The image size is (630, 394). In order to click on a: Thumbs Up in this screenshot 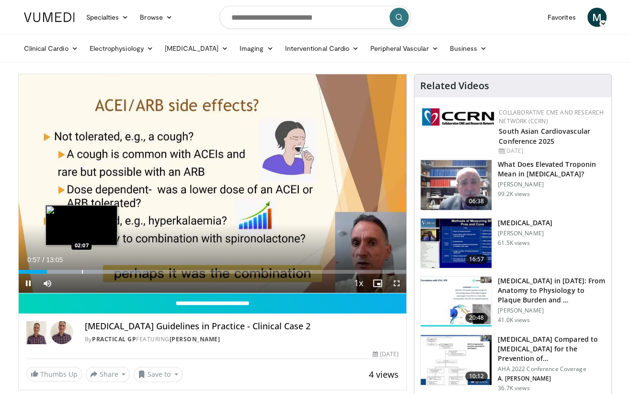, I will do `click(54, 373)`.